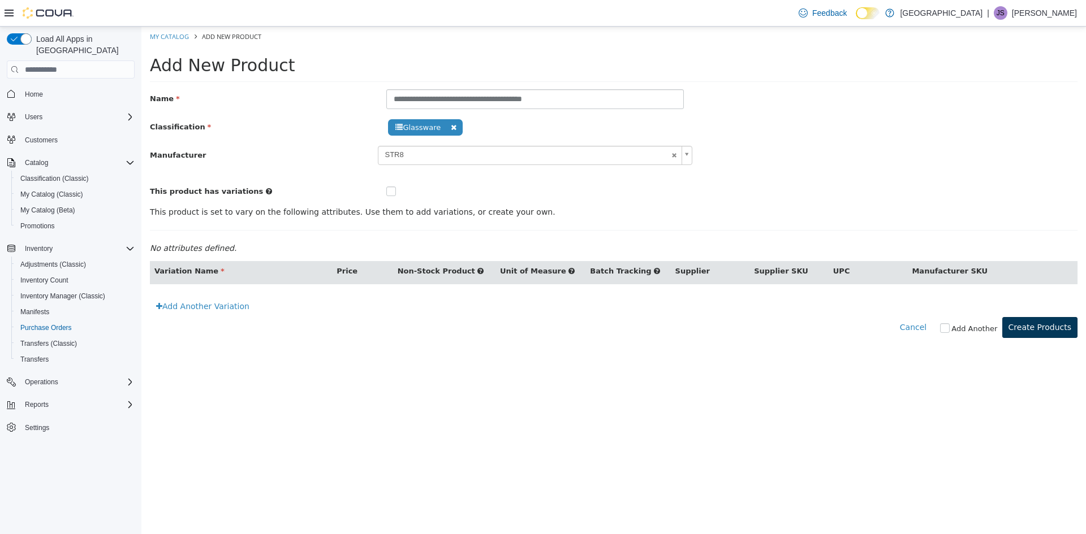 This screenshot has width=1086, height=534. Describe the element at coordinates (71, 428) in the screenshot. I see `button: Settings` at that location.